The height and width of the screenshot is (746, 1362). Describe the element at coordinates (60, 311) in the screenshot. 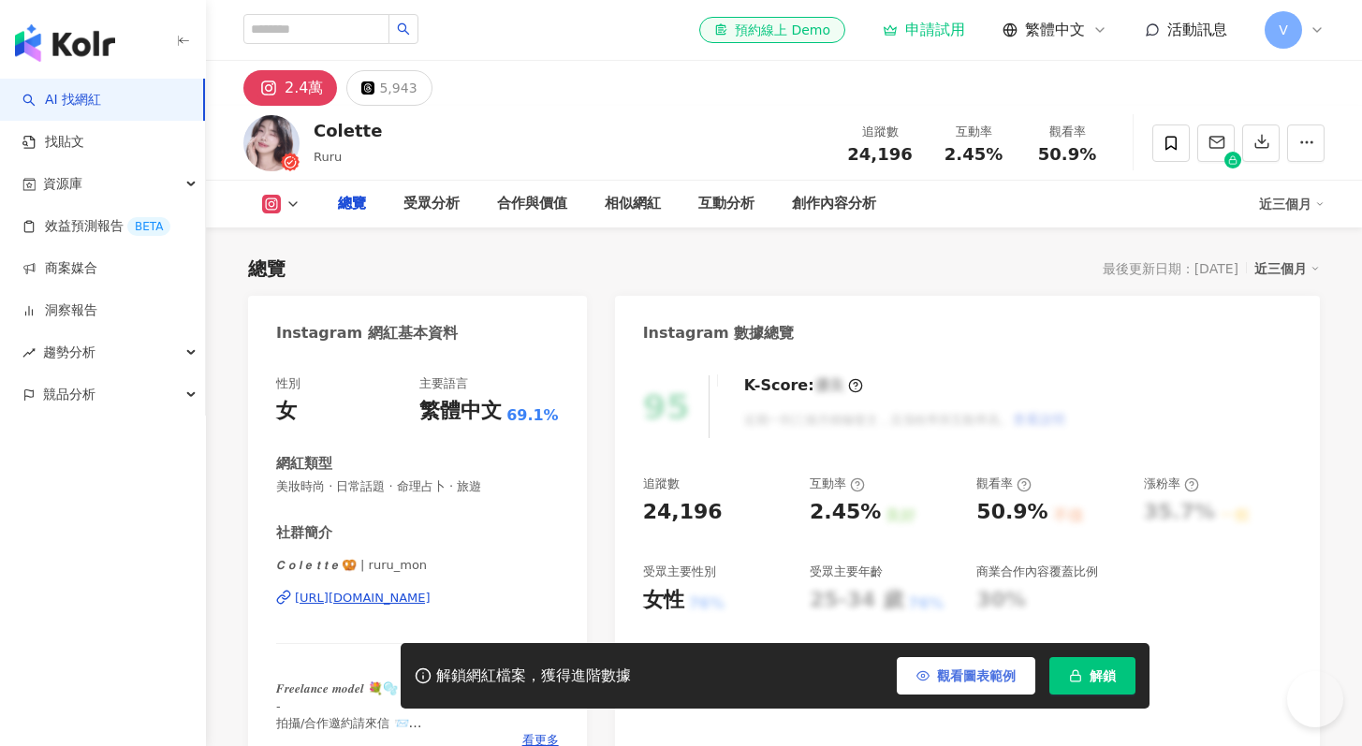

I see `a: 洞察報告` at that location.